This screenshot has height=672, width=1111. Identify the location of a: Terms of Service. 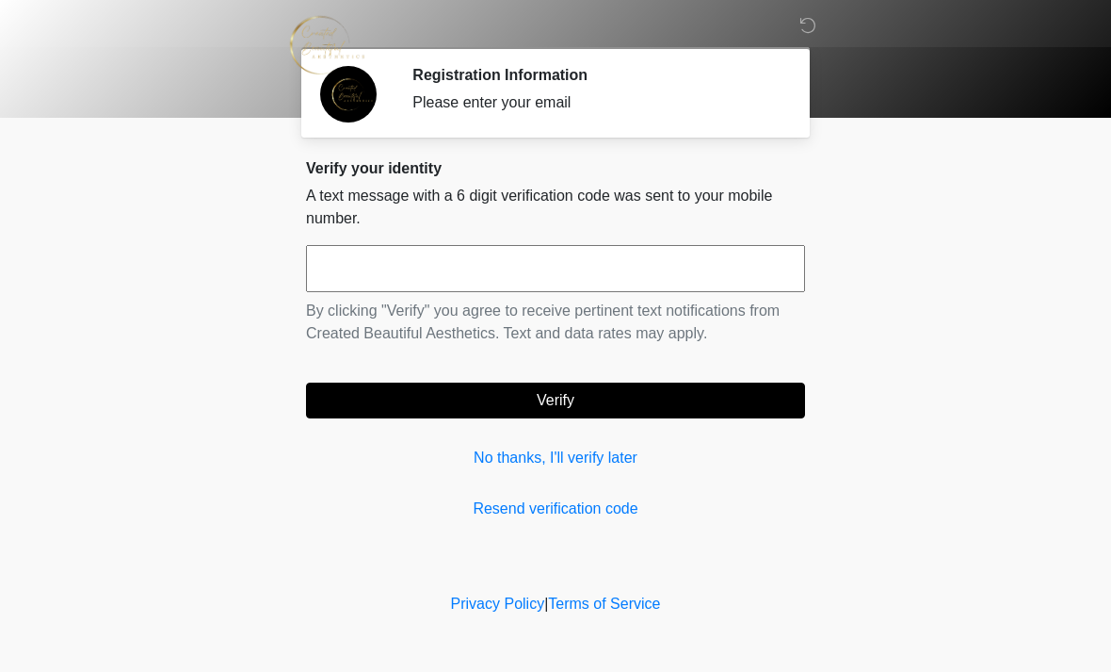
(604, 603).